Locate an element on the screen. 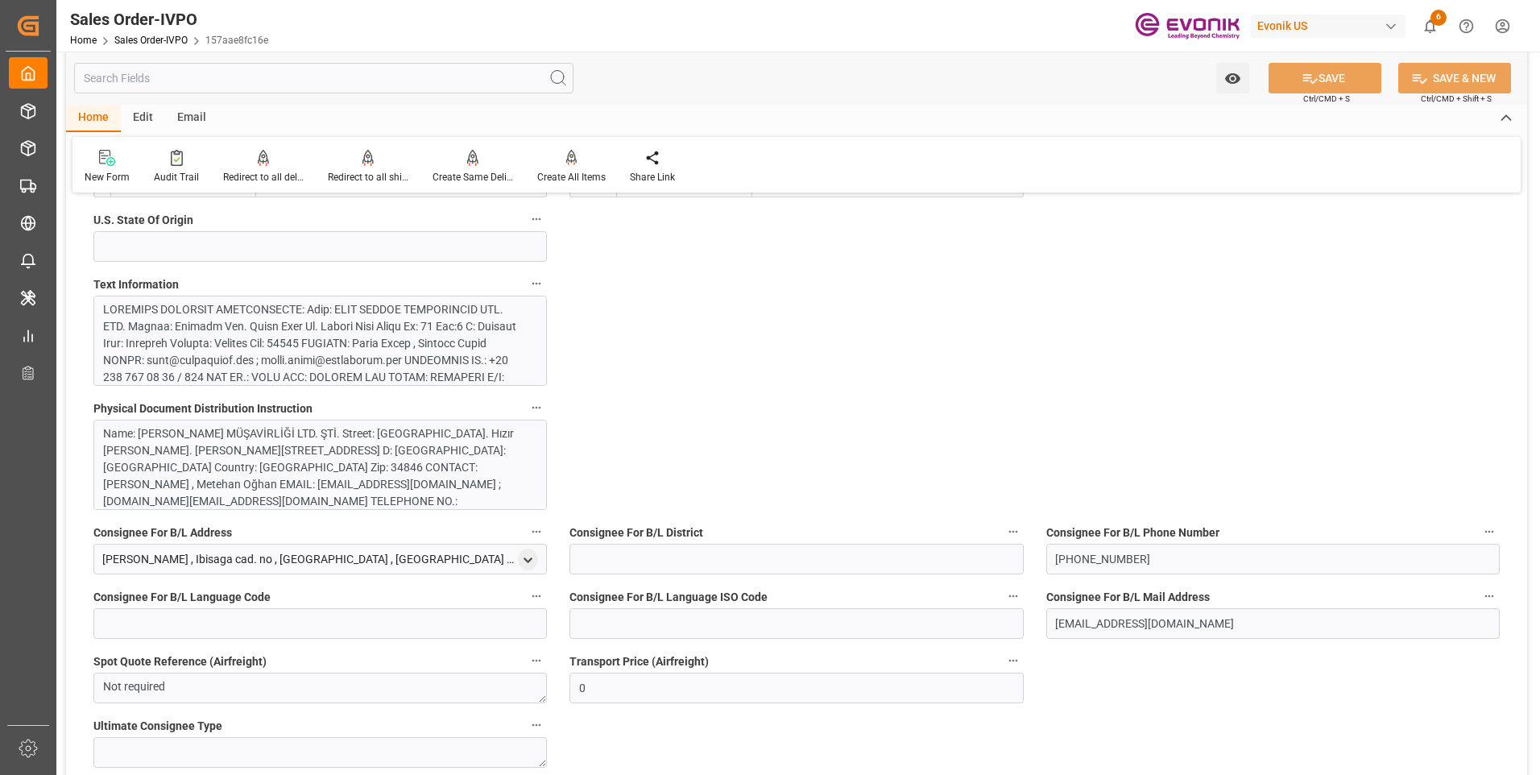 The width and height of the screenshot is (1540, 775). textarea: Not required is located at coordinates (320, 688).